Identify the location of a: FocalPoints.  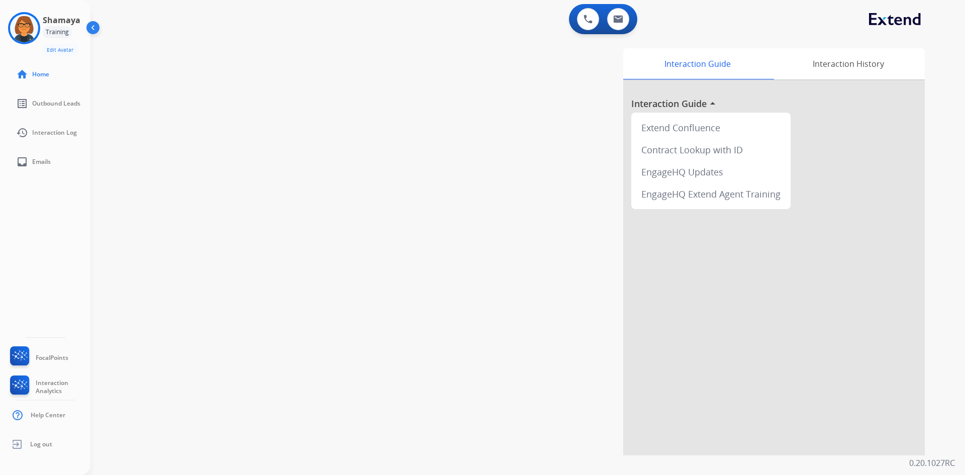
(38, 358).